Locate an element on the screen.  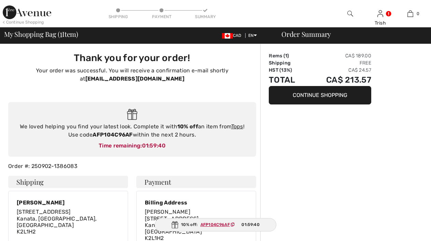
span: 0 is located at coordinates (418, 14).